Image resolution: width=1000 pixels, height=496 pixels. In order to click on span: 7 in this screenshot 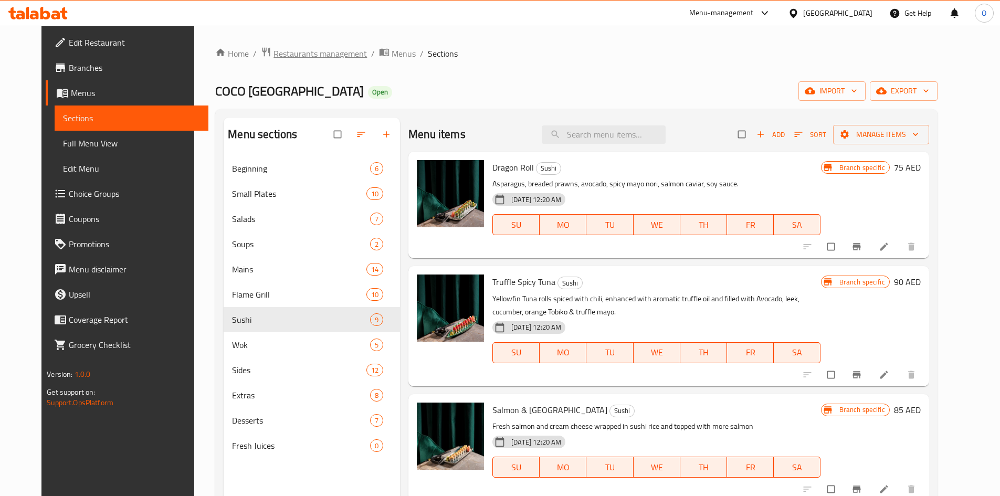, I will do `click(376, 421)`.